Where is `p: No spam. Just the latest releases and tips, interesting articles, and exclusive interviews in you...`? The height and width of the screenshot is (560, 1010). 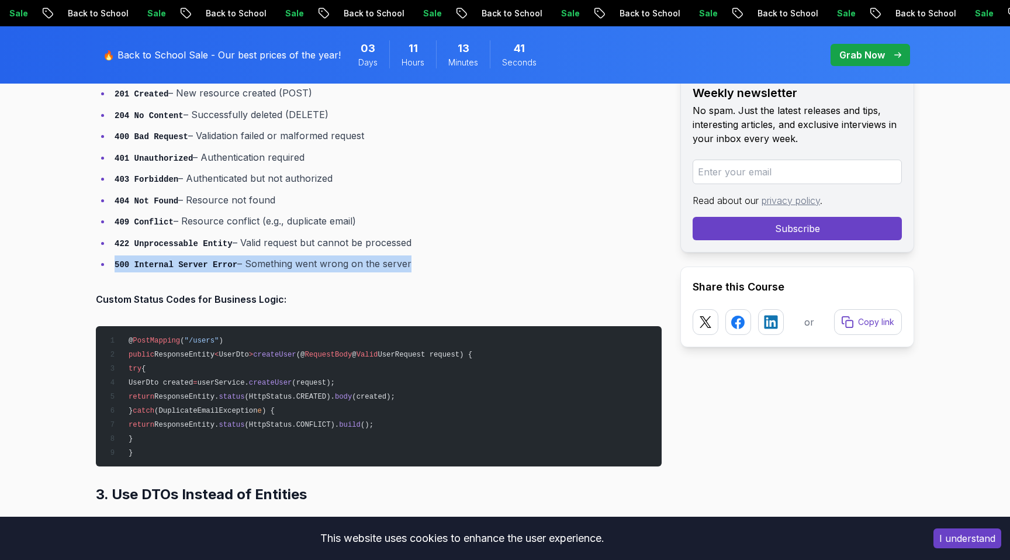
p: No spam. Just the latest releases and tips, interesting articles, and exclusive interviews in you... is located at coordinates (797, 124).